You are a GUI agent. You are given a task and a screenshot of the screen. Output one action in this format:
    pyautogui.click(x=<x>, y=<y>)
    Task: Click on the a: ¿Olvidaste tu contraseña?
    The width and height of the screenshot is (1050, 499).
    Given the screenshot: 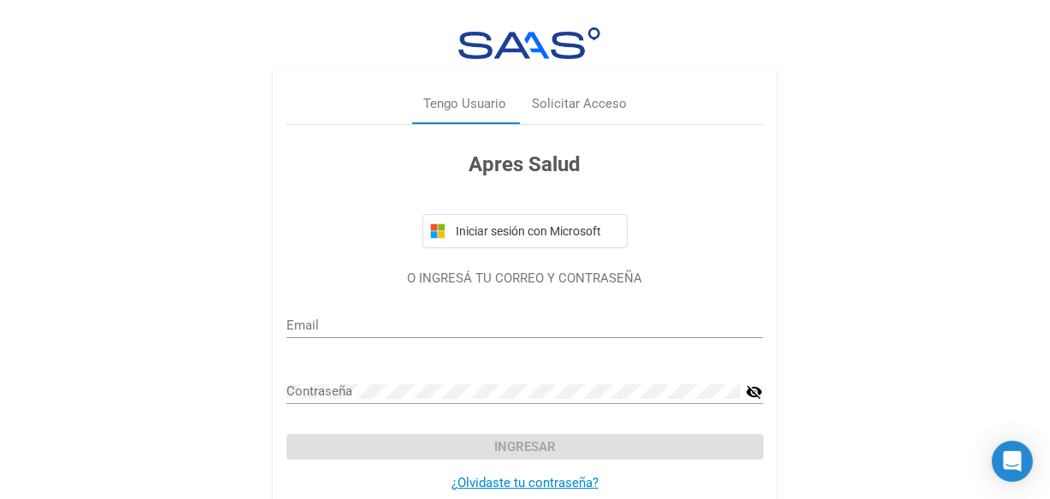 What is the action you would take?
    pyautogui.click(x=525, y=482)
    